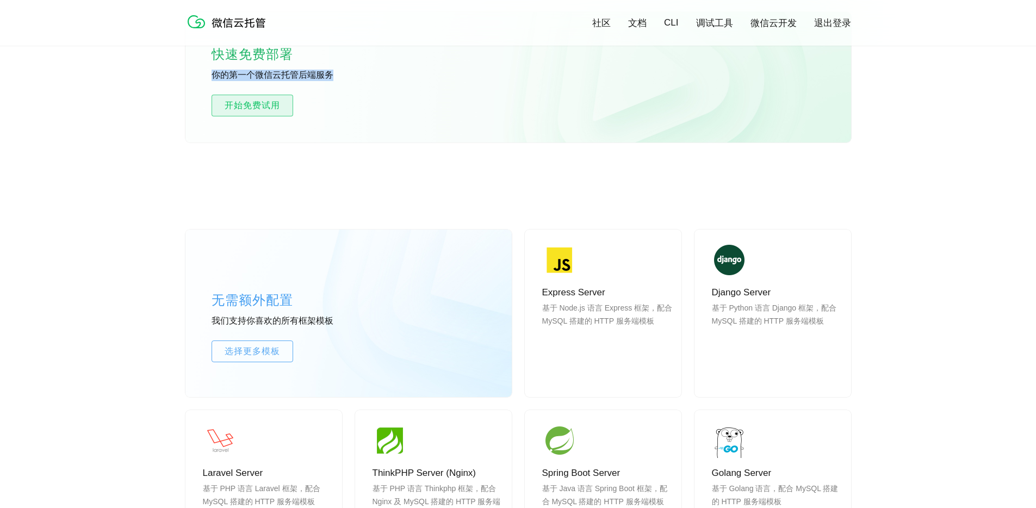 Image resolution: width=1036 pixels, height=508 pixels. What do you see at coordinates (252, 105) in the screenshot?
I see `span: 开始免费试用` at bounding box center [252, 105].